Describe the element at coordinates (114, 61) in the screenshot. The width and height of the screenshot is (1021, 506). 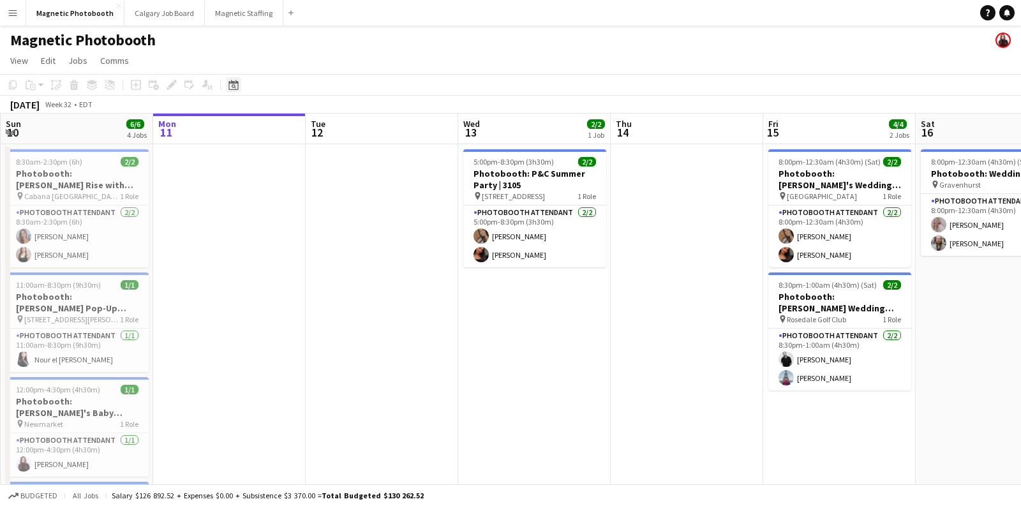
I see `span: Comms` at that location.